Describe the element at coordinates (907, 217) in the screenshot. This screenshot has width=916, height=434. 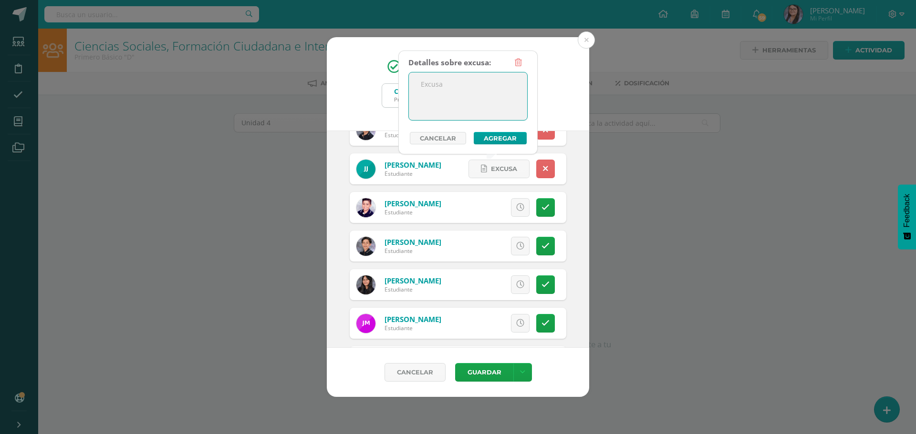
I see `button: Feedback - Mostrar encuesta` at that location.